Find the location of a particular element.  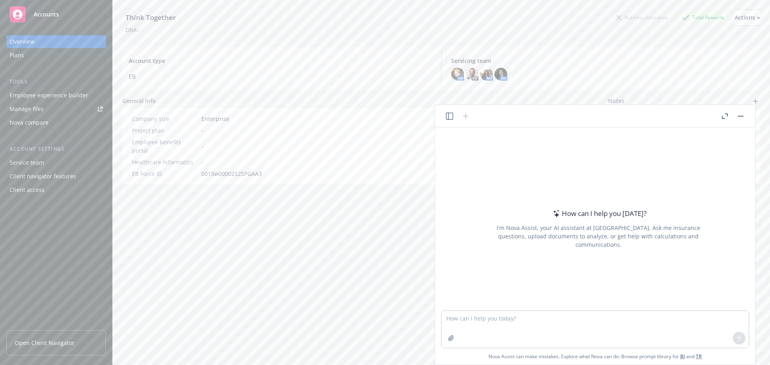

div: DBA: - is located at coordinates (133, 30).